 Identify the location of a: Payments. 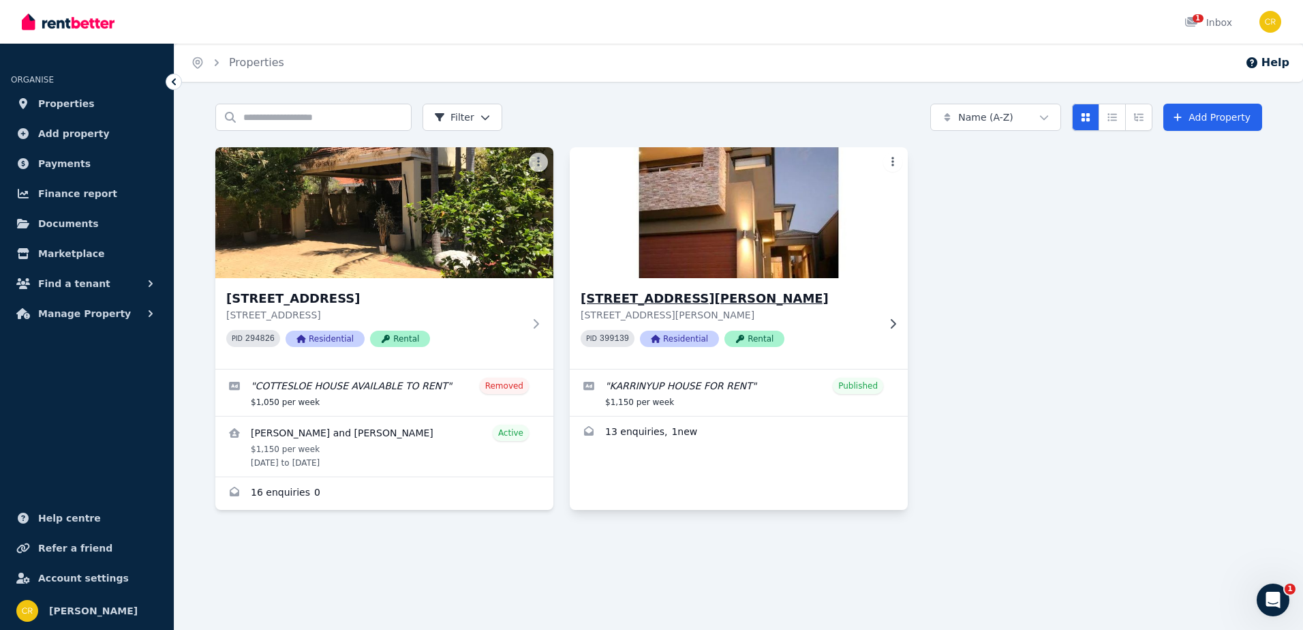
(87, 164).